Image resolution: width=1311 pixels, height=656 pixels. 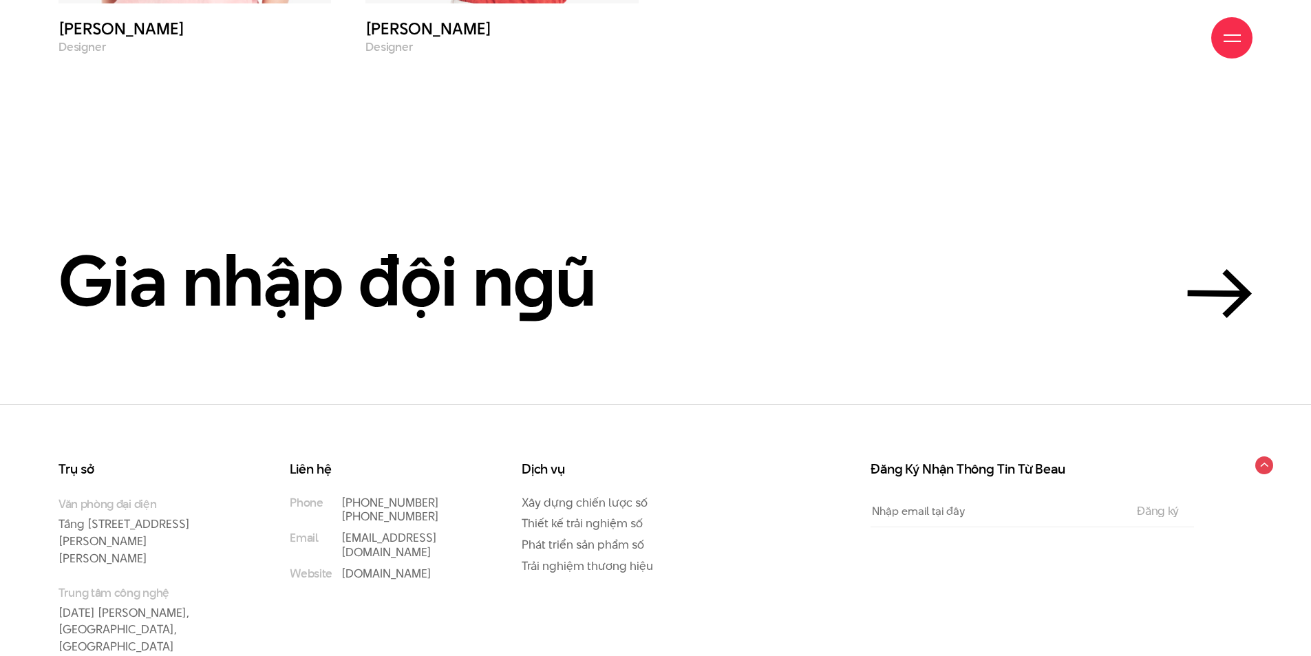 What do you see at coordinates (534, 280) in the screenshot?
I see `en: g` at bounding box center [534, 280].